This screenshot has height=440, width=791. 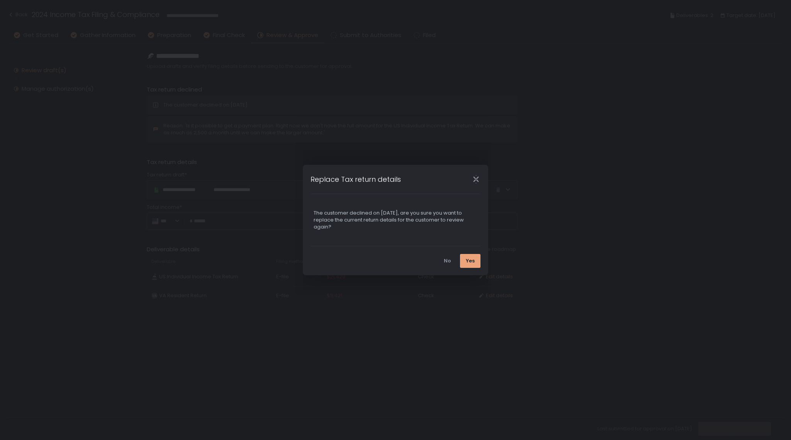 I want to click on div: No, so click(x=447, y=261).